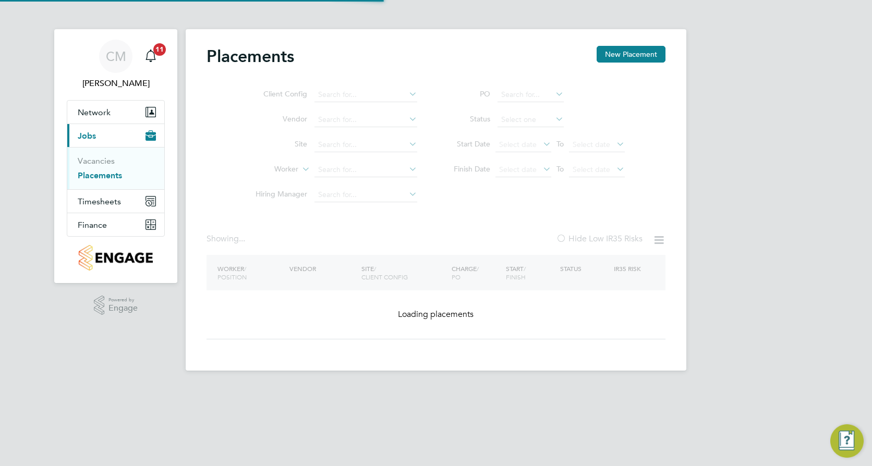 The width and height of the screenshot is (872, 466). Describe the element at coordinates (160, 50) in the screenshot. I see `span: 11` at that location.